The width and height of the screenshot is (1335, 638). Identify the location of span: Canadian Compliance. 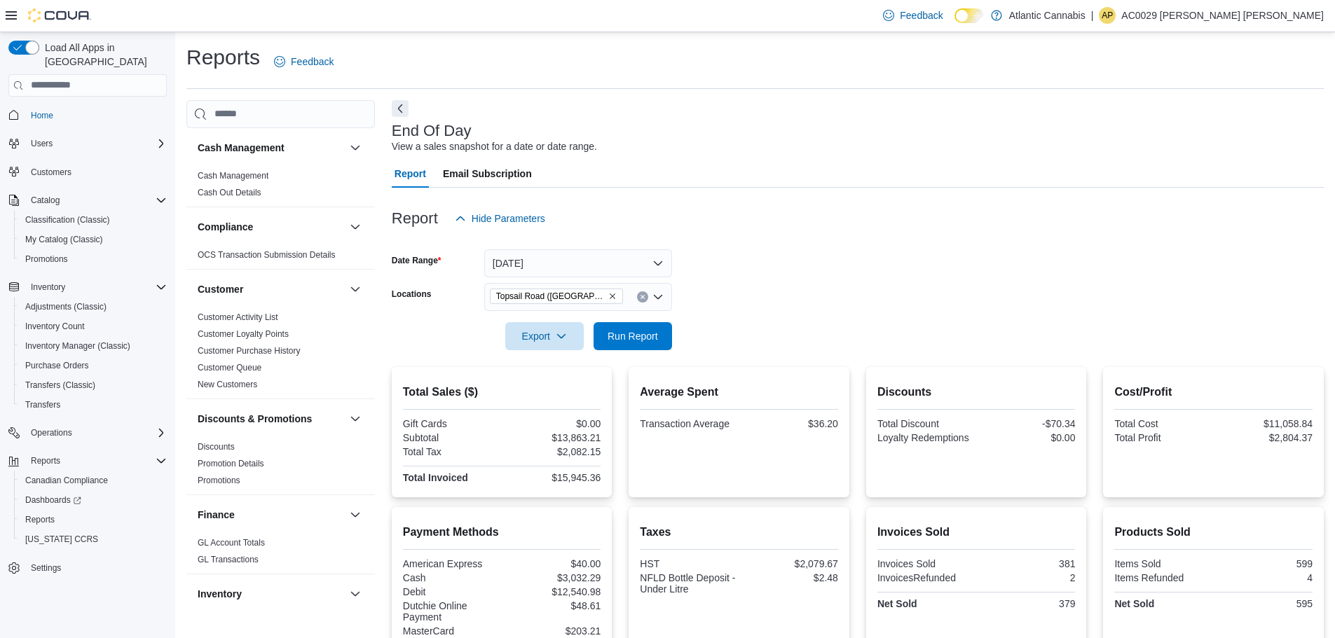
(67, 481).